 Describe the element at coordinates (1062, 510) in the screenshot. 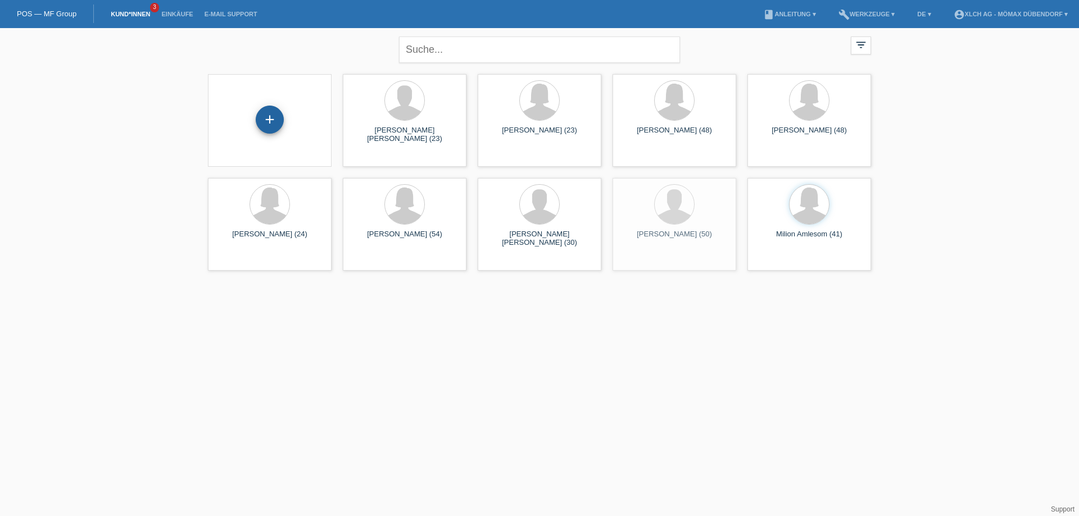

I see `a: Support` at that location.